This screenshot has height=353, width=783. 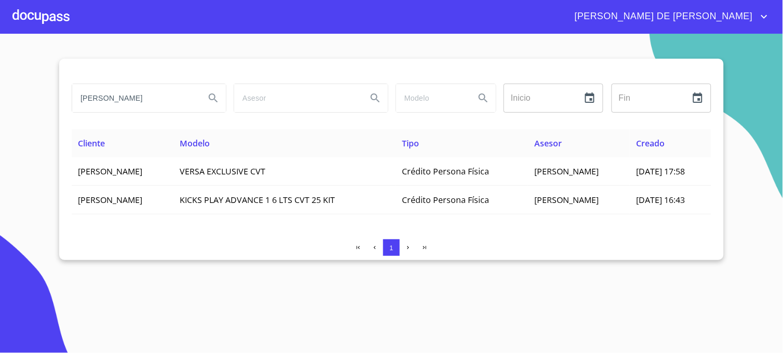 What do you see at coordinates (391, 248) in the screenshot?
I see `button: 1` at bounding box center [391, 248].